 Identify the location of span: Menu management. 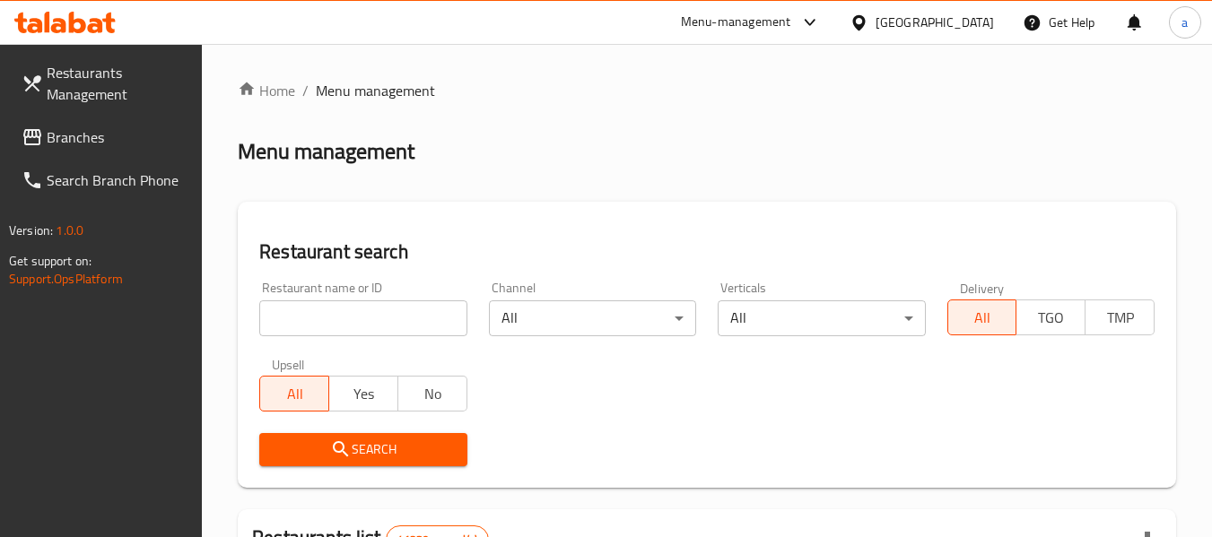
(375, 91).